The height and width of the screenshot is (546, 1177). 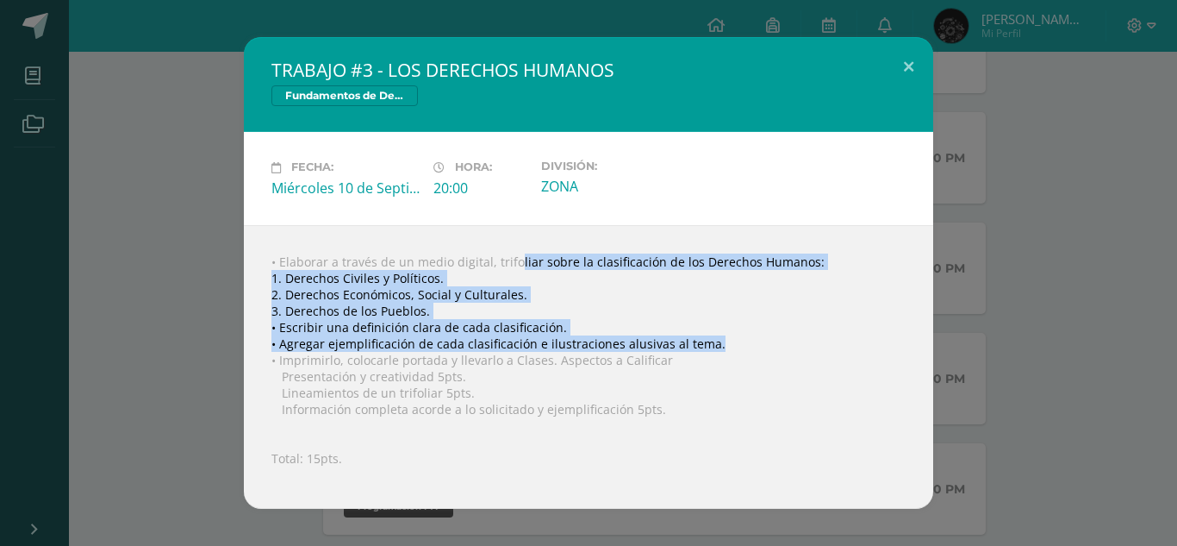 I want to click on button: Close (Esc), so click(x=908, y=66).